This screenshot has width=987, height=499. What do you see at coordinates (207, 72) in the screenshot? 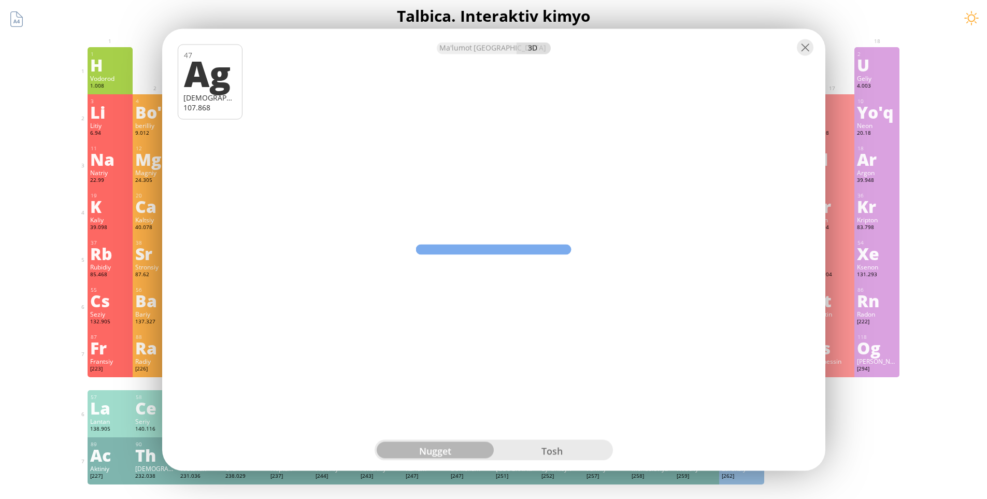
I see `font: Ag` at bounding box center [207, 72].